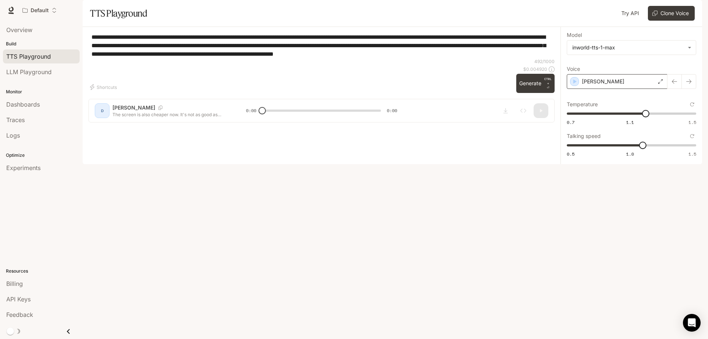 This screenshot has height=339, width=708. I want to click on p: Voice, so click(573, 69).